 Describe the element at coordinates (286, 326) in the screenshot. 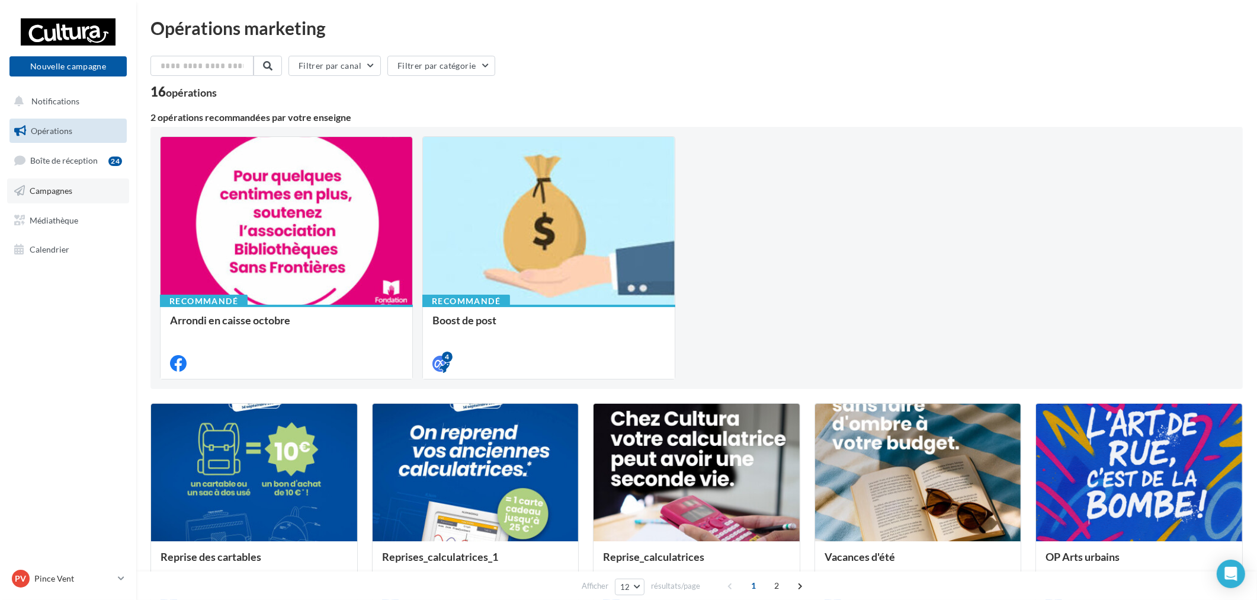

I see `div: Arrondi en caisse octobre` at that location.